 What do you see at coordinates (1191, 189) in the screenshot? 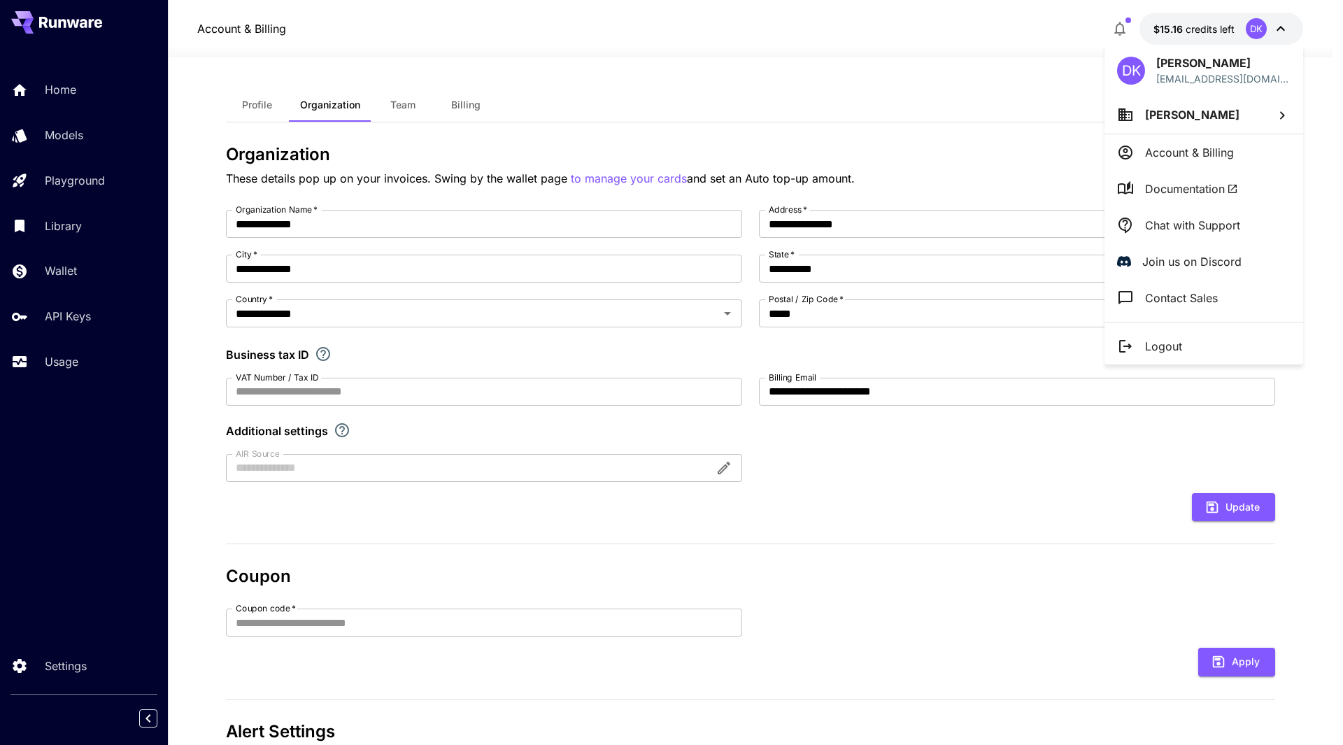
I see `span: Documentation` at bounding box center [1191, 189].